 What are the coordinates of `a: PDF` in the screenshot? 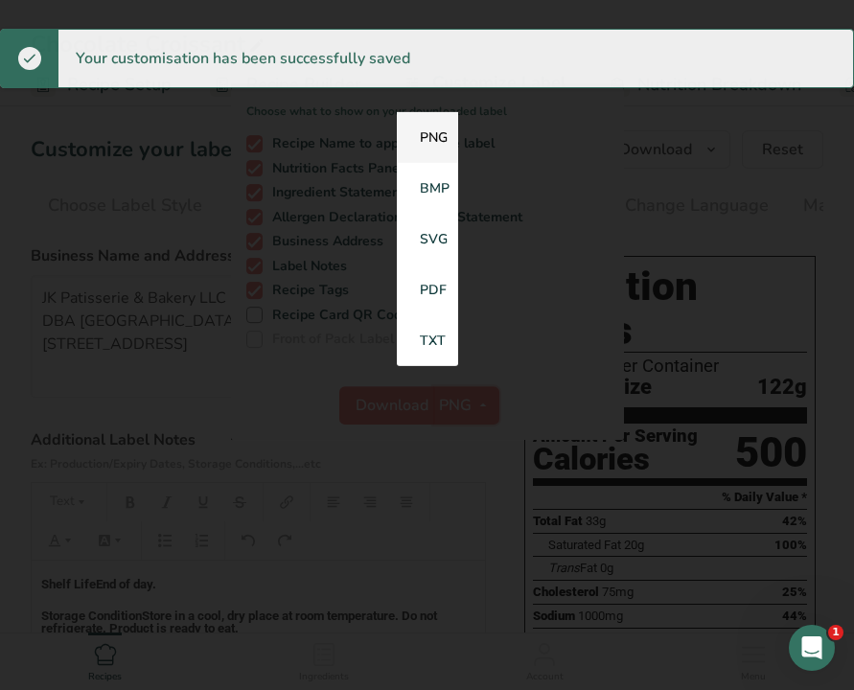 It's located at (427, 289).